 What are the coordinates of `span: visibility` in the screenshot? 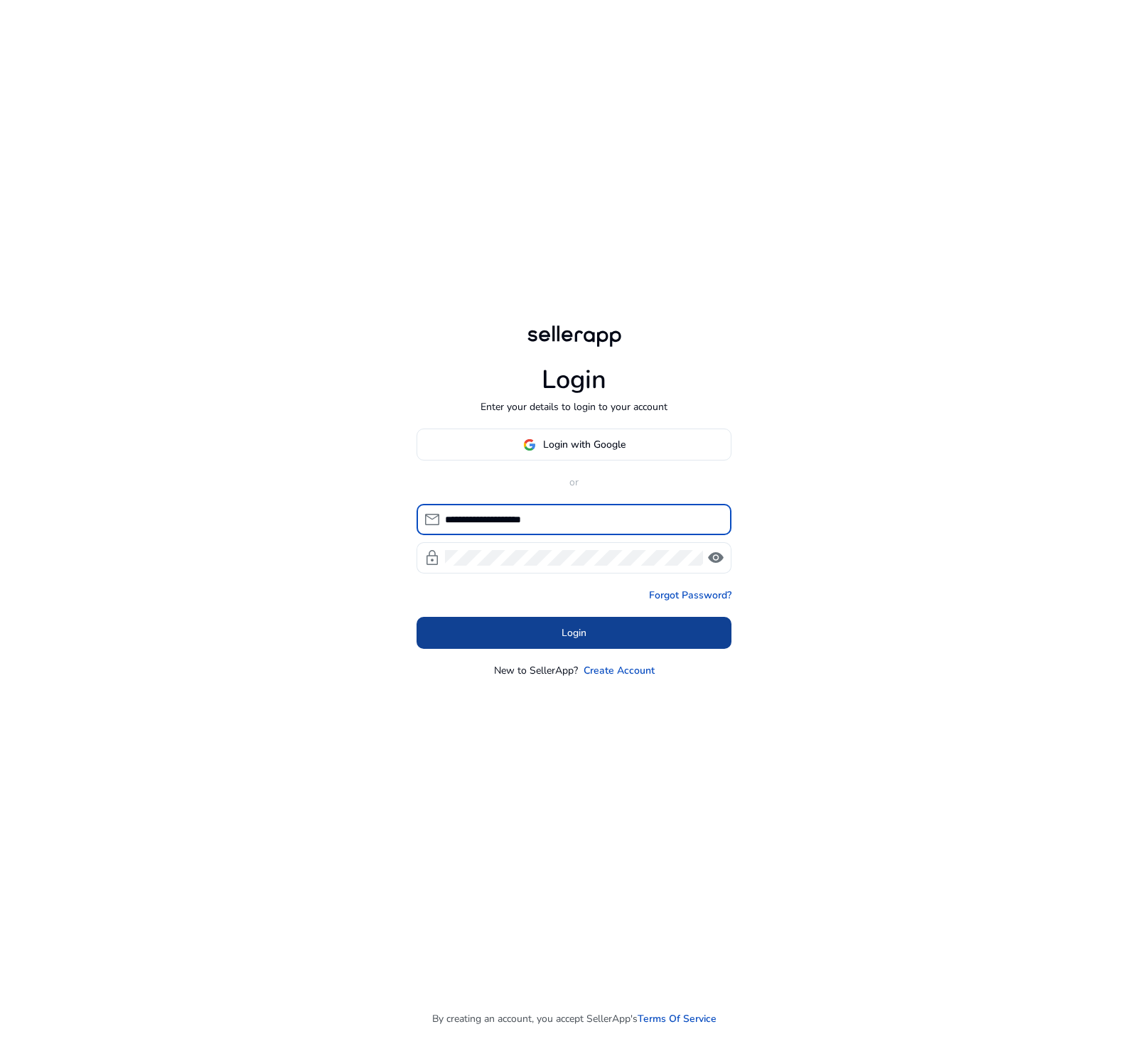 It's located at (716, 558).